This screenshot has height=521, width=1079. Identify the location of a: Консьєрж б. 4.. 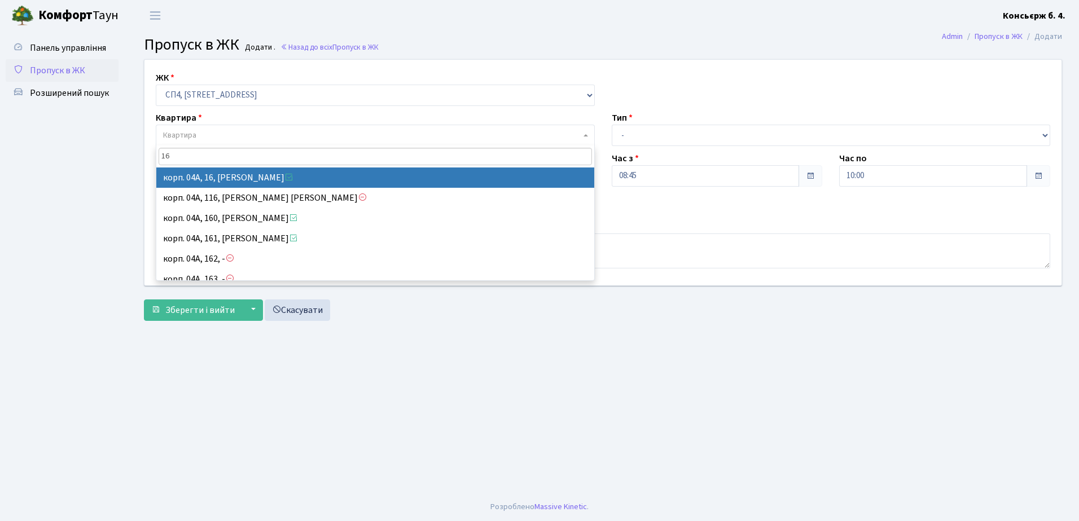
(1034, 16).